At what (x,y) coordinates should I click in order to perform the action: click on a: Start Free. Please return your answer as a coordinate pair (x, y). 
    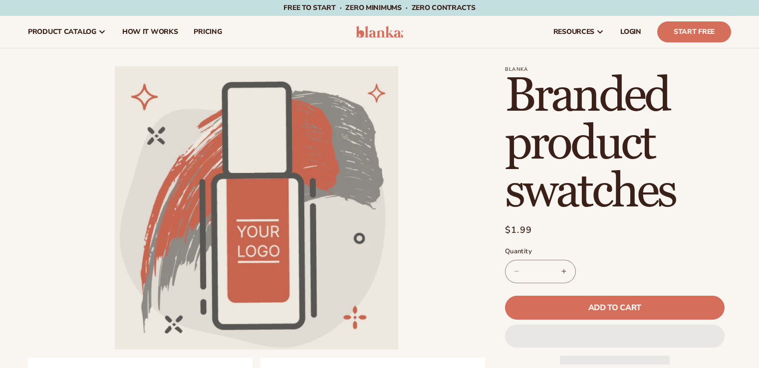
    Looking at the image, I should click on (694, 32).